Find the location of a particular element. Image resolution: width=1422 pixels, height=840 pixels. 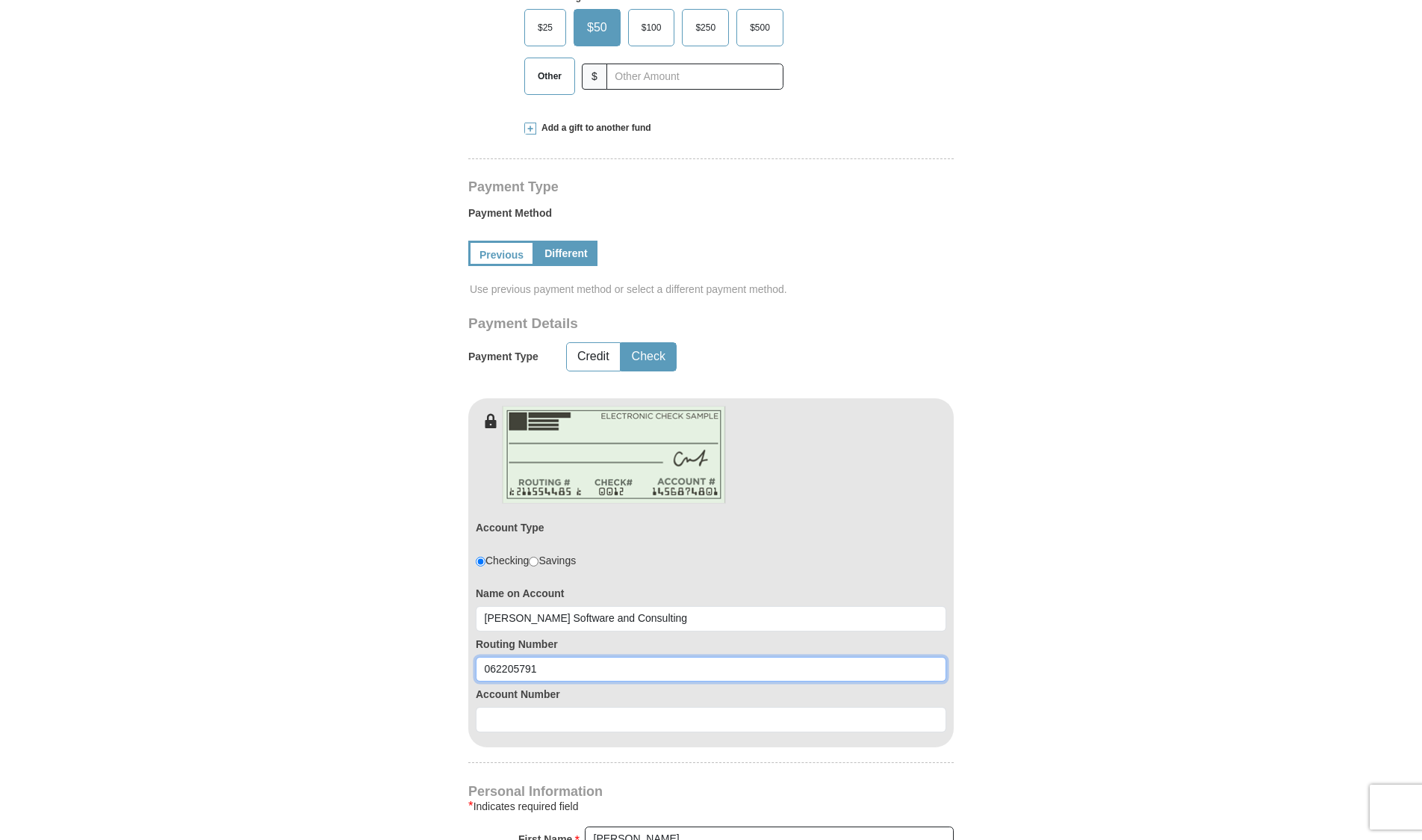

a: Different is located at coordinates (566, 253).